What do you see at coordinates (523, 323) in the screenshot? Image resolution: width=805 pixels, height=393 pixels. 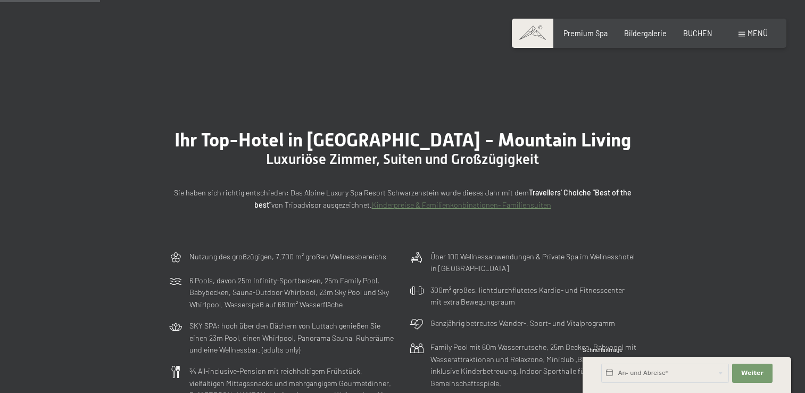 I see `p: Ganzjährig betreutes Wander-, Sport- und Vitalprogramm` at bounding box center [523, 323].